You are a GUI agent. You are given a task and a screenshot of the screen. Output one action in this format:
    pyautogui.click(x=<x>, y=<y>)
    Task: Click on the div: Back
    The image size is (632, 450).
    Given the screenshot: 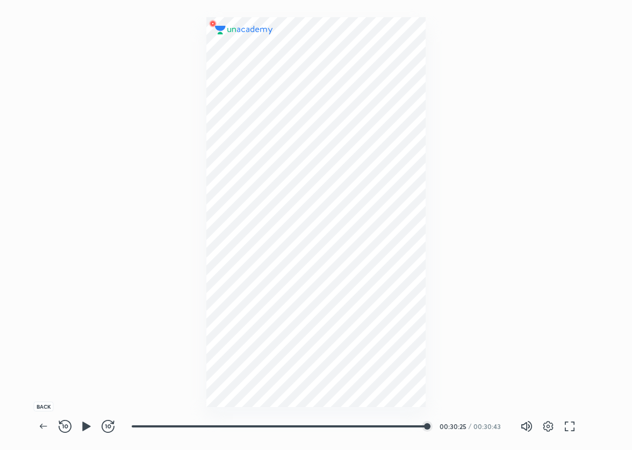 What is the action you would take?
    pyautogui.click(x=44, y=407)
    